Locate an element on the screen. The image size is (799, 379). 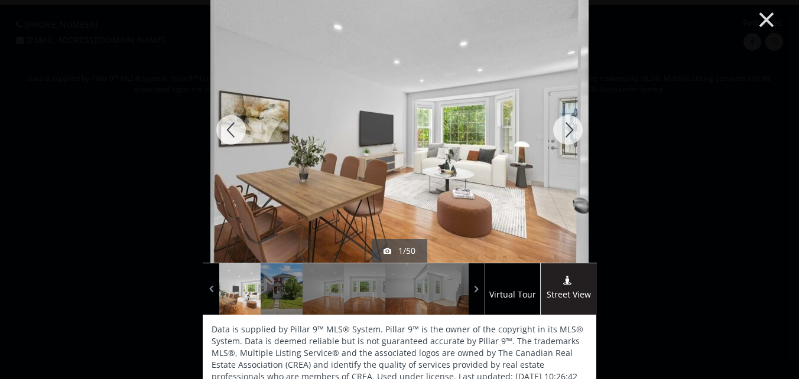
span: Virtual Tour is located at coordinates (512, 295).